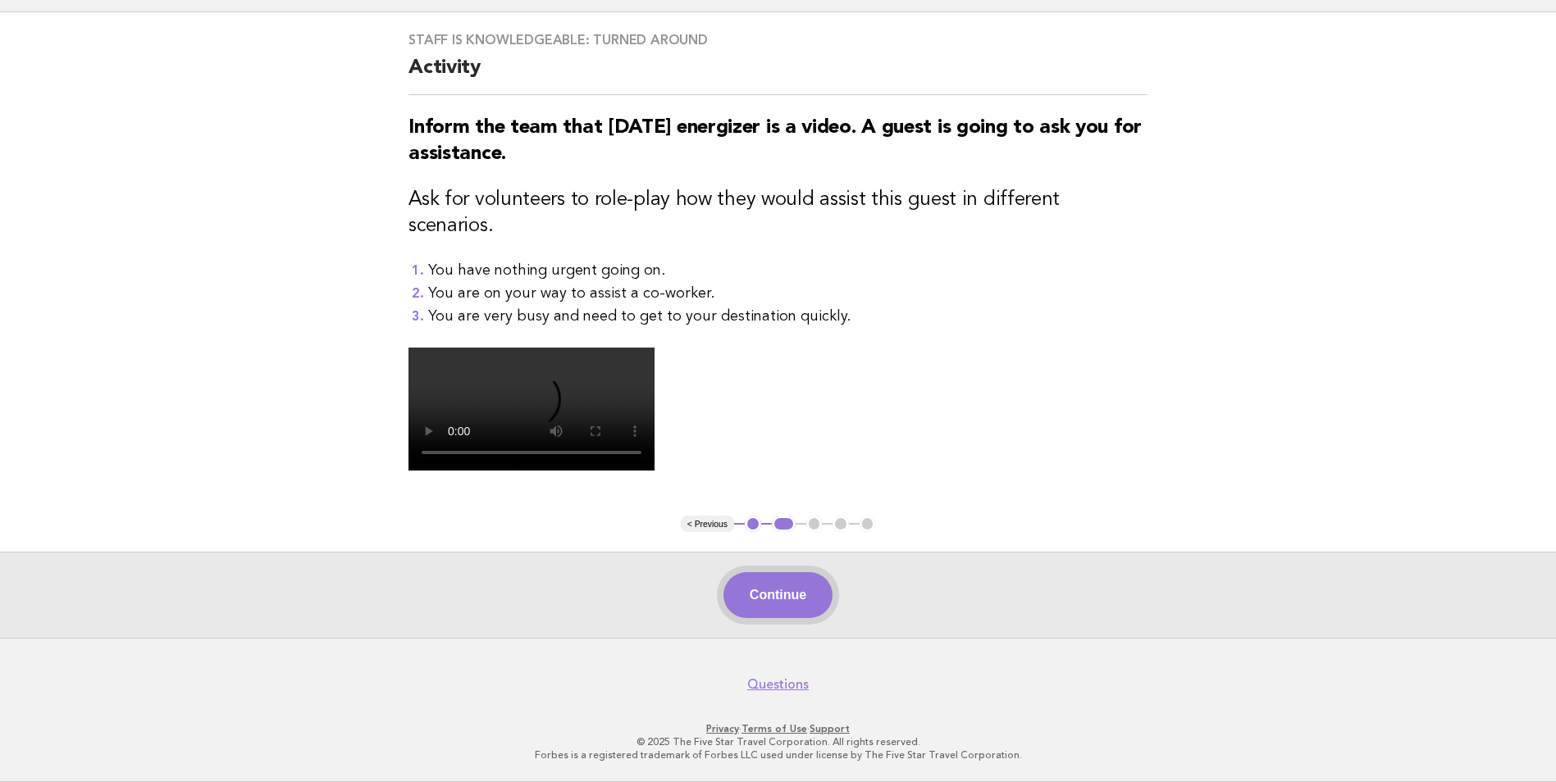 Image resolution: width=1556 pixels, height=782 pixels. What do you see at coordinates (787, 271) in the screenshot?
I see `li: You have nothing urgent going on.` at bounding box center [787, 271].